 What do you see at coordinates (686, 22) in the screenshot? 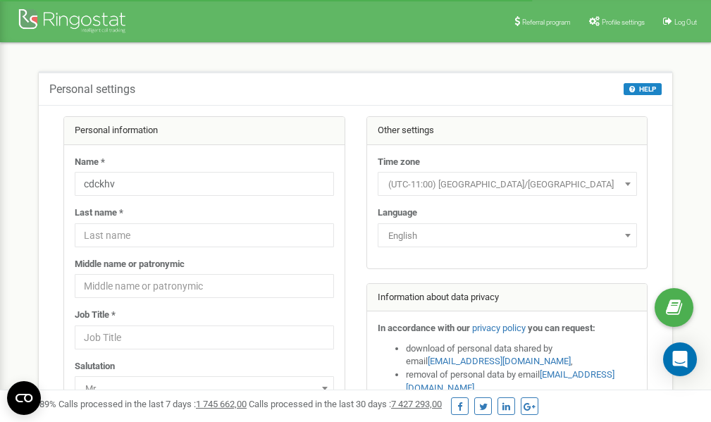
I see `span: Log Out` at bounding box center [686, 22].